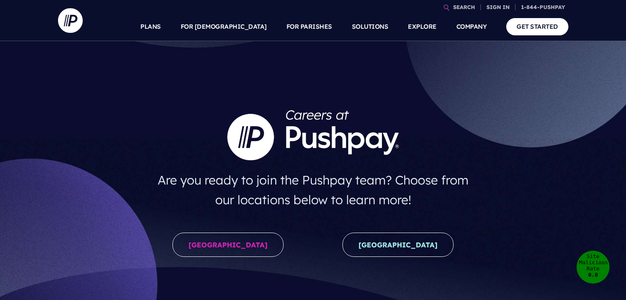 The height and width of the screenshot is (300, 626). Describe the element at coordinates (422, 27) in the screenshot. I see `a: EXPLORE` at that location.